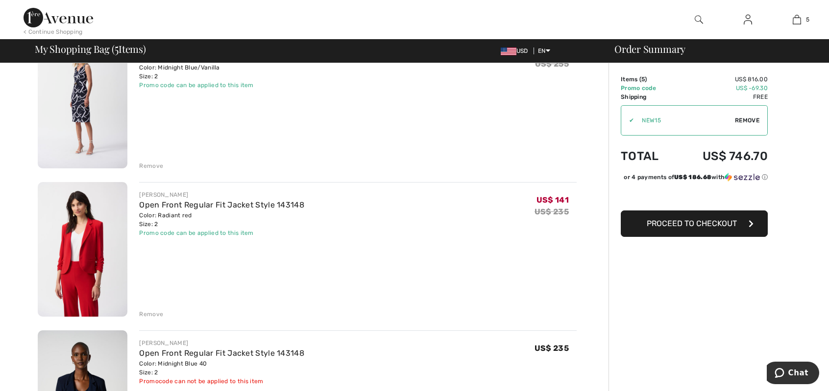  Describe the element at coordinates (747, 120) in the screenshot. I see `span: Remove` at that location.